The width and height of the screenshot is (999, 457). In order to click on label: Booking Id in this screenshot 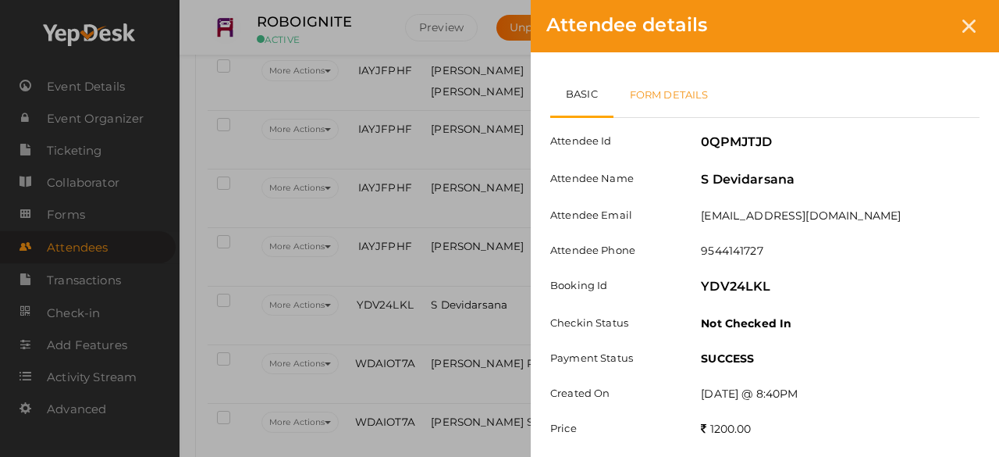, I will do `click(614, 285)`.